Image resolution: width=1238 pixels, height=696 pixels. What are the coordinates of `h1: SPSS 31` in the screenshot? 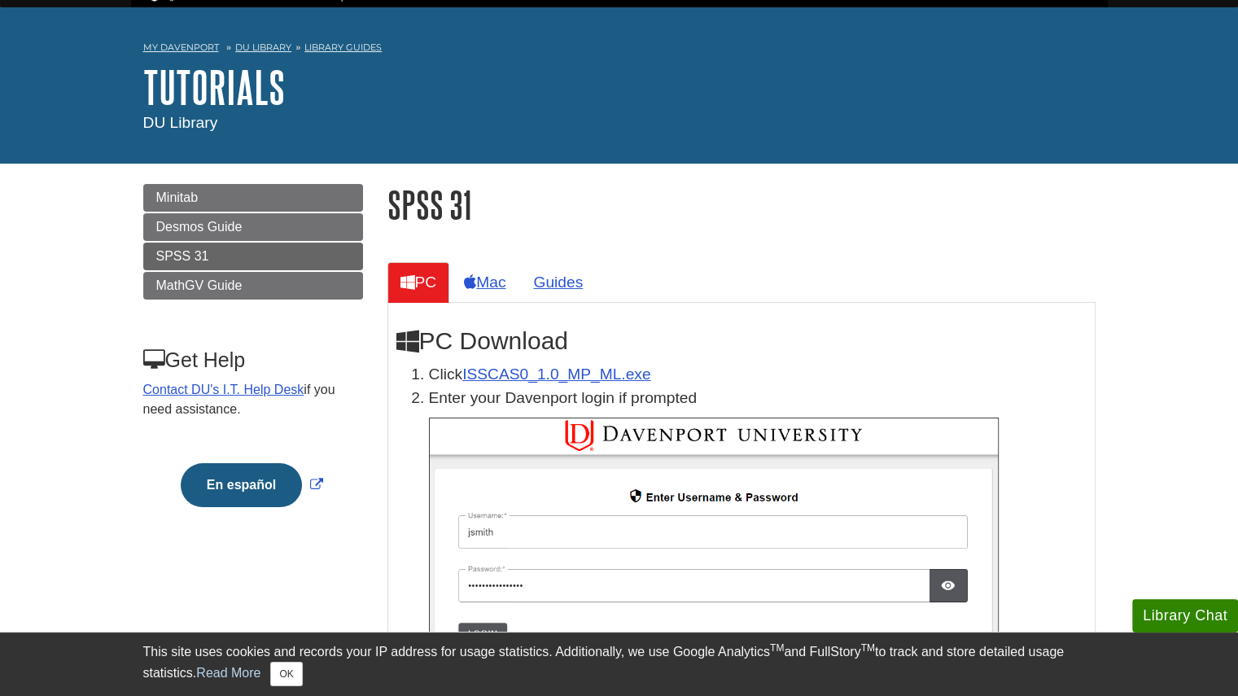 It's located at (741, 204).